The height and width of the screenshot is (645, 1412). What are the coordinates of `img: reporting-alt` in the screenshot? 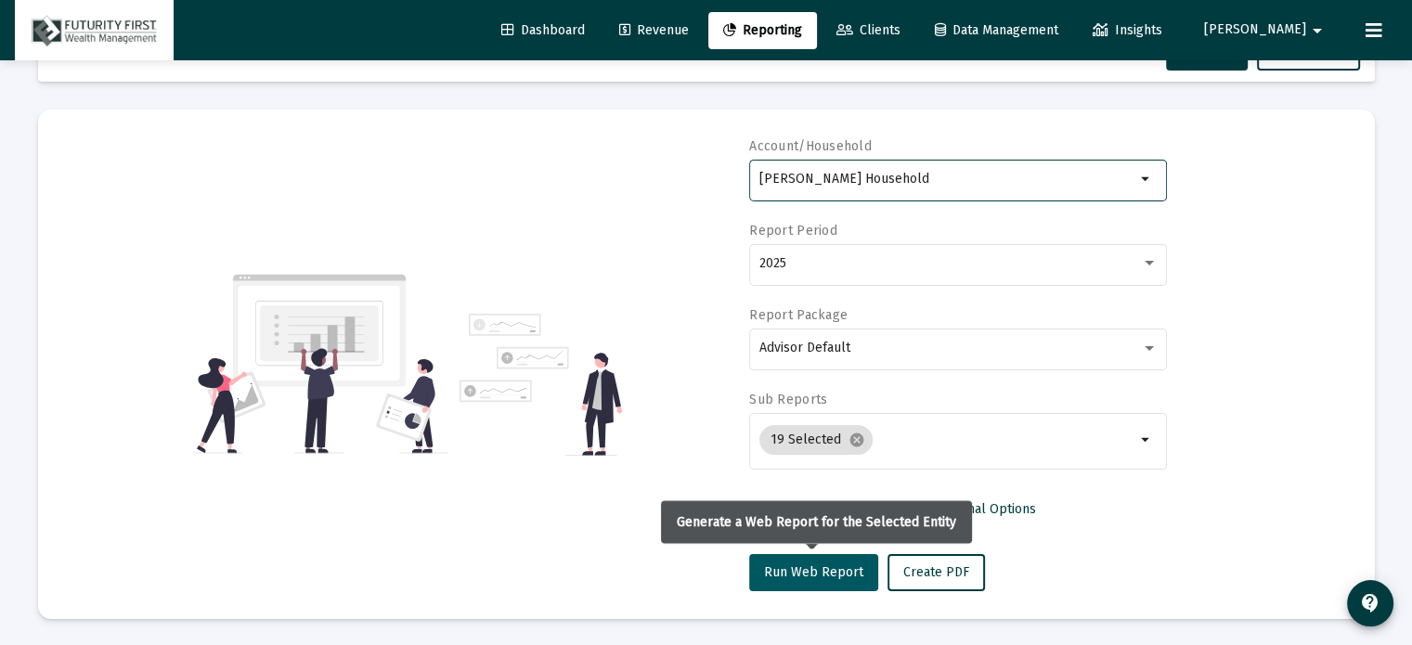 It's located at (540, 384).